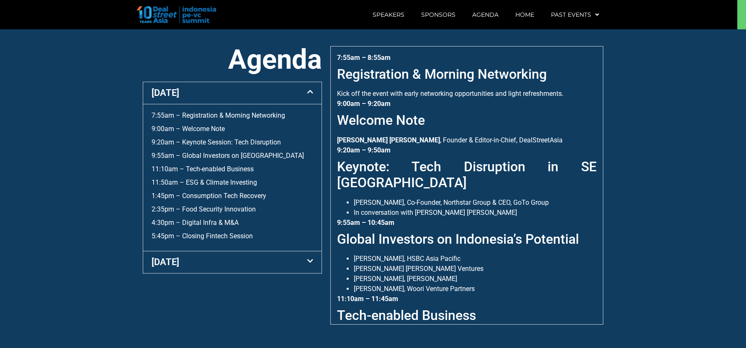  I want to click on a: 9:20am – Keynote Session: Tech Disruption, so click(216, 142).